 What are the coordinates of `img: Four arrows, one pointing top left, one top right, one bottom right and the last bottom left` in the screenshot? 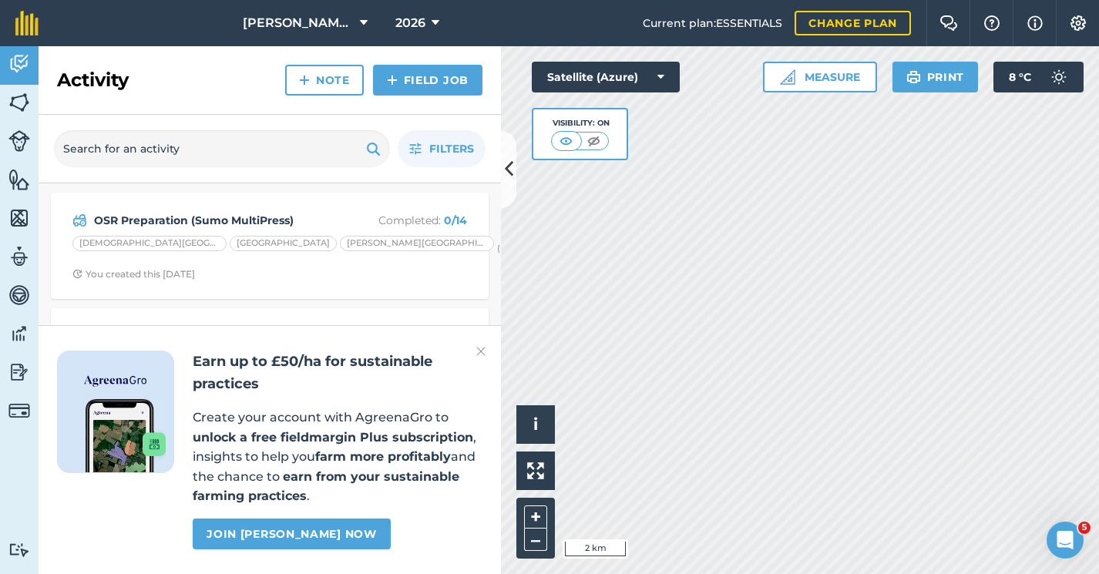 It's located at (536, 471).